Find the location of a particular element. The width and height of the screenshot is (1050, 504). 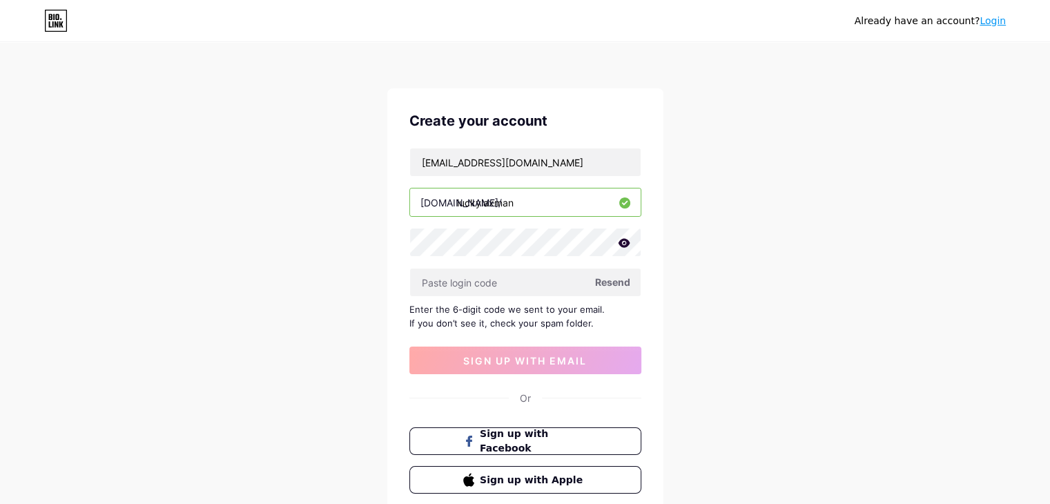

a: Sign up with Facebook is located at coordinates (525, 441).